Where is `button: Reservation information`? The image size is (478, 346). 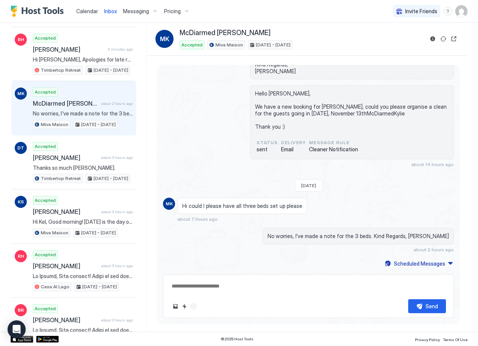 button: Reservation information is located at coordinates (432, 39).